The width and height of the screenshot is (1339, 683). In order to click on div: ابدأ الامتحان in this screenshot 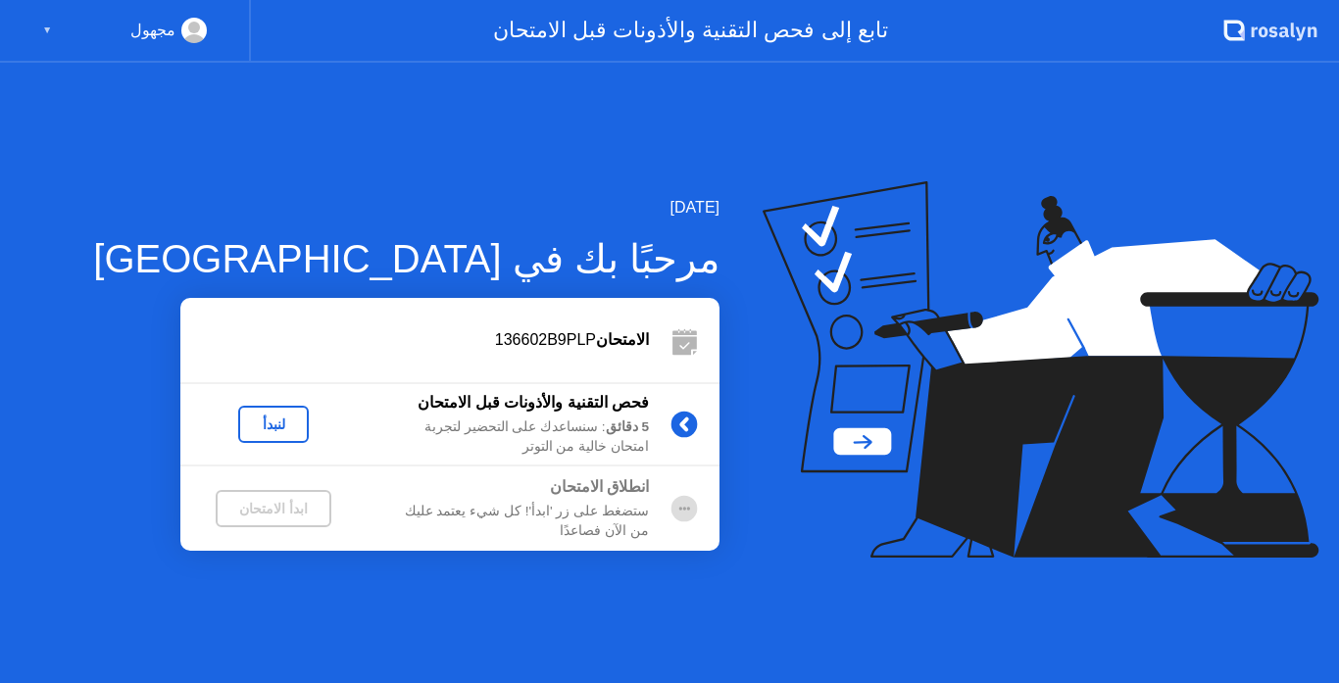, I will do `click(273, 509)`.